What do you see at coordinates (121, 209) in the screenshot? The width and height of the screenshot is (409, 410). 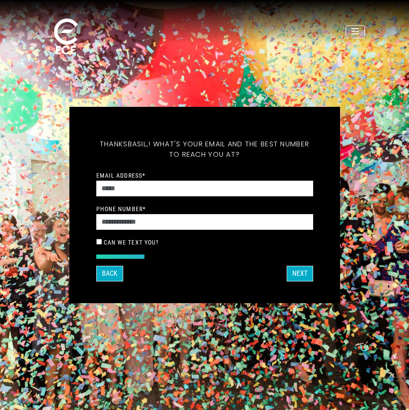 I see `label: Phone Number` at bounding box center [121, 209].